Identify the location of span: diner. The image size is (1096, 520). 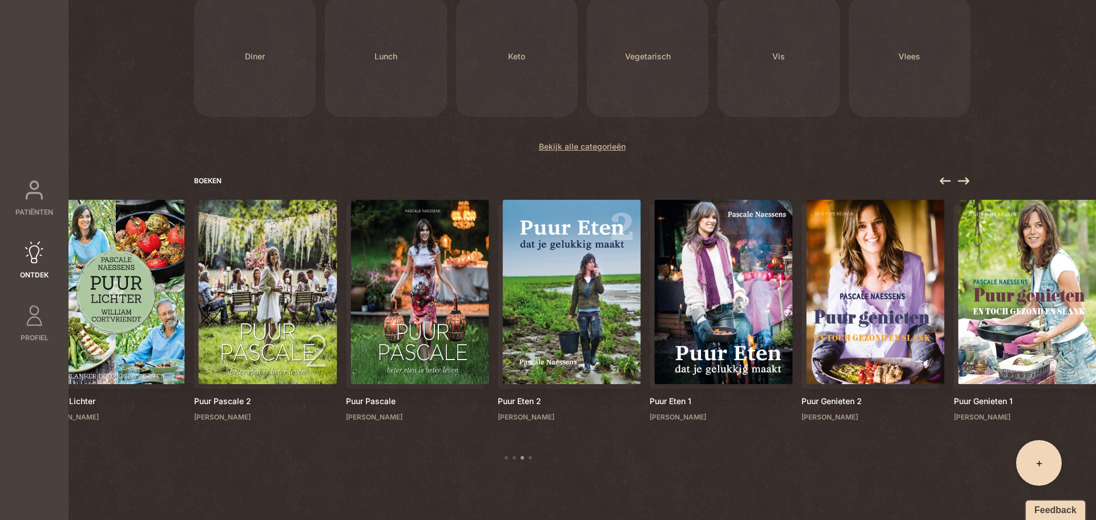
(255, 56).